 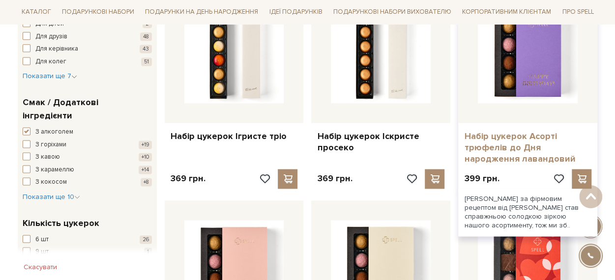 I want to click on a: Набір цукерок Іскристе просеко, so click(x=381, y=142).